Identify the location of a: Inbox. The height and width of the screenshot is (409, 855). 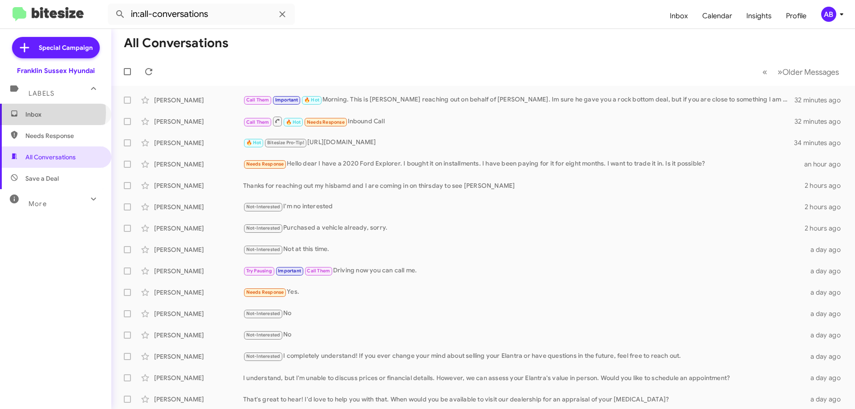
(679, 16).